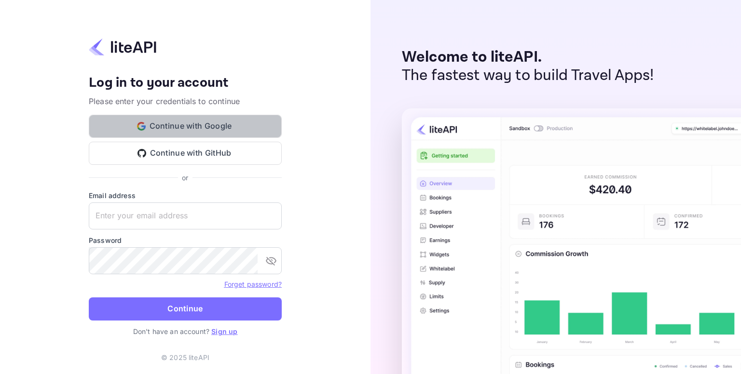  I want to click on img: liteapi, so click(122, 47).